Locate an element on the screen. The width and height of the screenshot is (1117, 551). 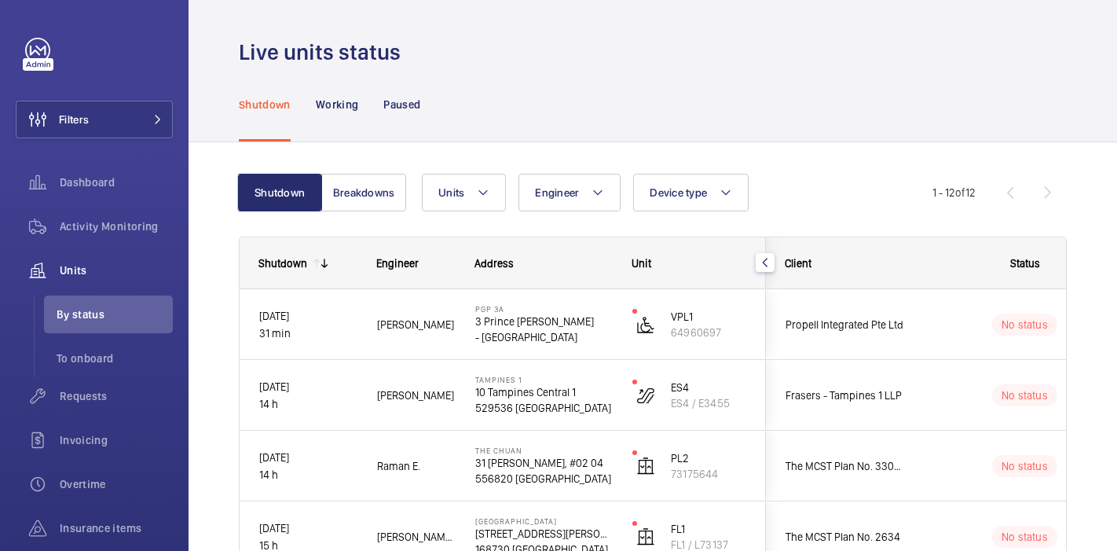
button: Units is located at coordinates (463, 192).